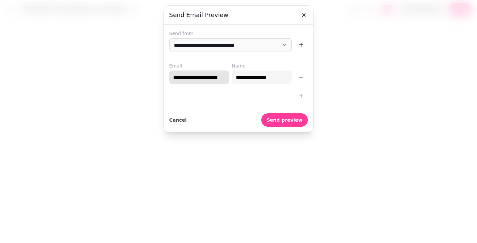 Image resolution: width=477 pixels, height=243 pixels. Describe the element at coordinates (238, 15) in the screenshot. I see `h3: Send email preview` at that location.